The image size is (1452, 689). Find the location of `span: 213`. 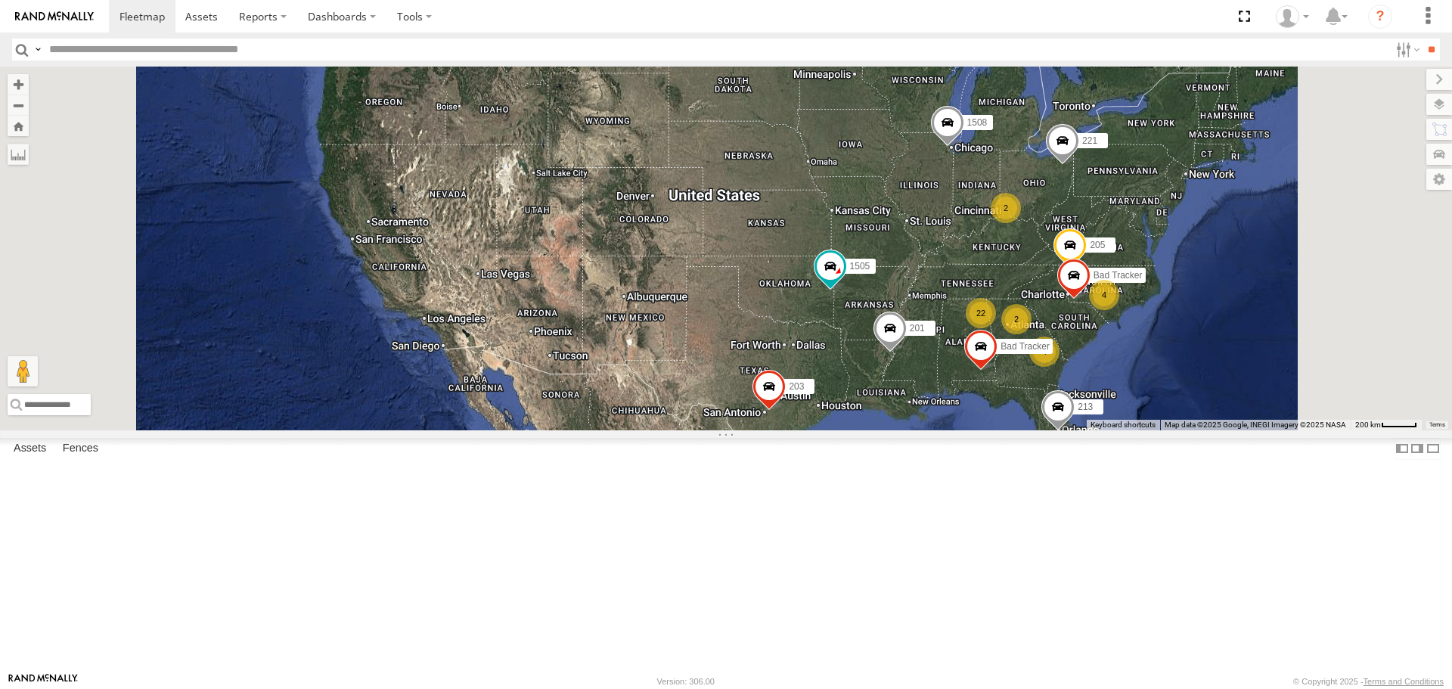

span: 213 is located at coordinates (1086, 407).